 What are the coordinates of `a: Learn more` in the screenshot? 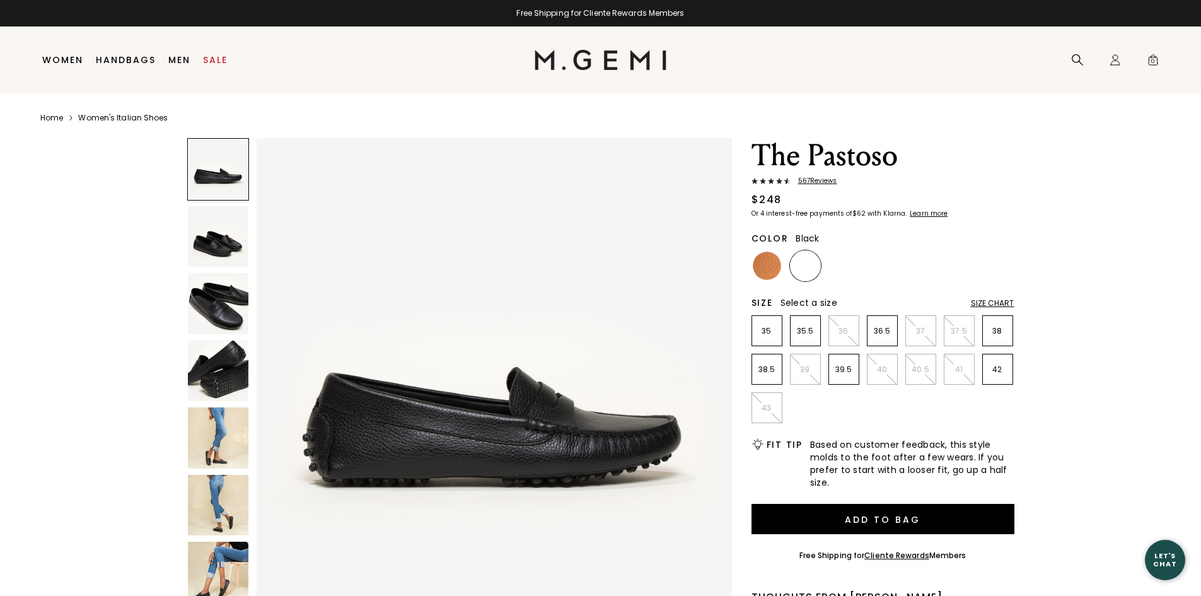 It's located at (928, 214).